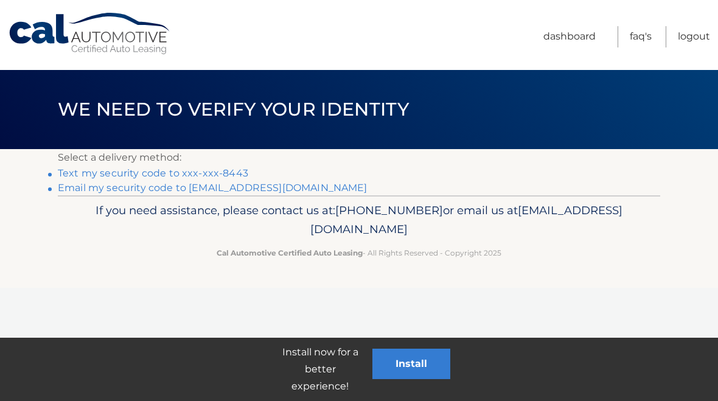 Image resolution: width=718 pixels, height=401 pixels. What do you see at coordinates (359, 158) in the screenshot?
I see `p: Select a delivery method:` at bounding box center [359, 158].